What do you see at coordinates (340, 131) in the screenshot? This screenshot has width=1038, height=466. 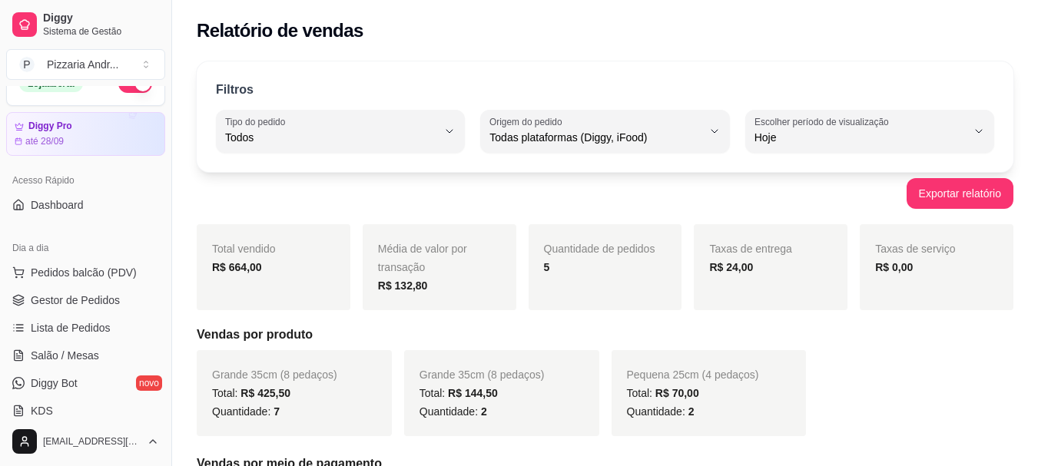 I see `button: Tipo do pedidoTodos` at bounding box center [340, 131].